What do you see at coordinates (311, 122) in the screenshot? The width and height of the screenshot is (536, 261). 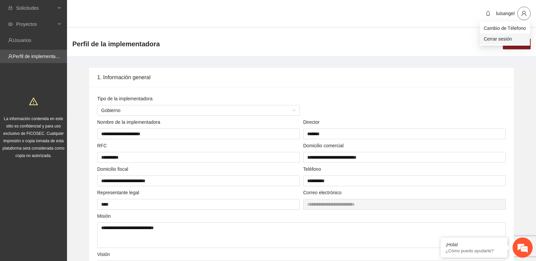 I see `label: Director` at bounding box center [311, 122].